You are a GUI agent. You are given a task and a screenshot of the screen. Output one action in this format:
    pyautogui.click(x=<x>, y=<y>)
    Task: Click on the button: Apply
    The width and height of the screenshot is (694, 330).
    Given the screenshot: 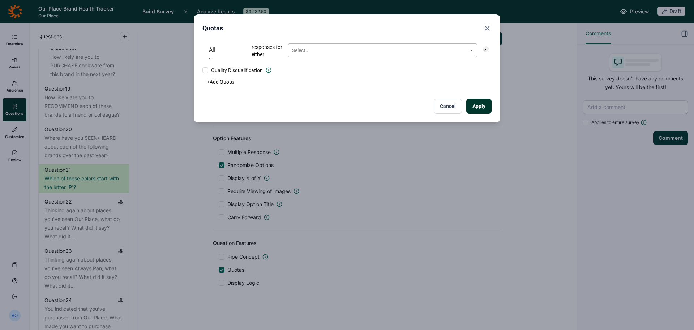 What is the action you would take?
    pyautogui.click(x=479, y=106)
    